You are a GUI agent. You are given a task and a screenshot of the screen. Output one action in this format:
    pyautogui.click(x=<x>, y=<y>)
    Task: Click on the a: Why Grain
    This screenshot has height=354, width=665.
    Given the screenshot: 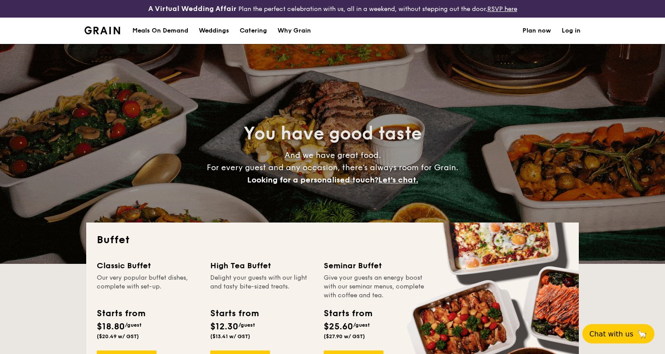 What is the action you would take?
    pyautogui.click(x=294, y=31)
    